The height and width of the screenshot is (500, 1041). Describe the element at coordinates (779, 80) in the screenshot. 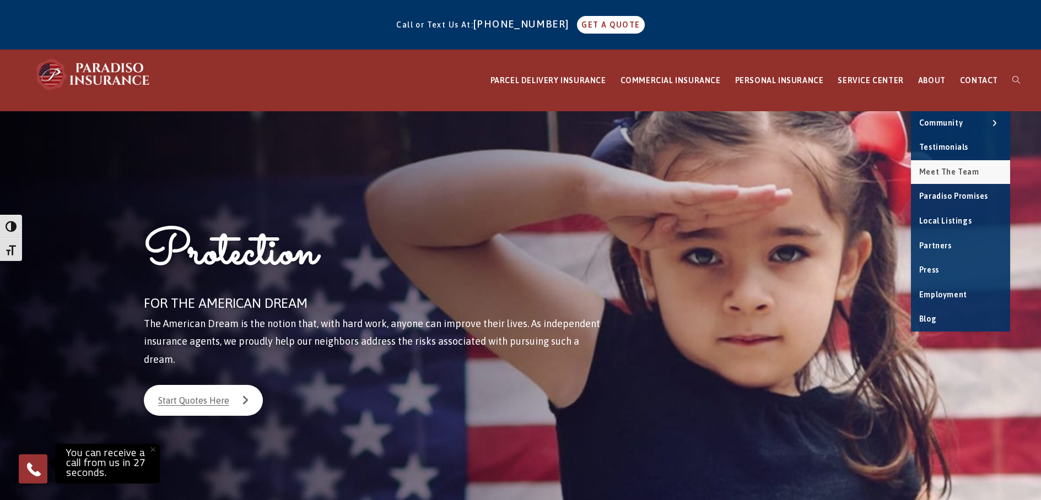

I see `span: PERSONAL INSURANCE` at that location.